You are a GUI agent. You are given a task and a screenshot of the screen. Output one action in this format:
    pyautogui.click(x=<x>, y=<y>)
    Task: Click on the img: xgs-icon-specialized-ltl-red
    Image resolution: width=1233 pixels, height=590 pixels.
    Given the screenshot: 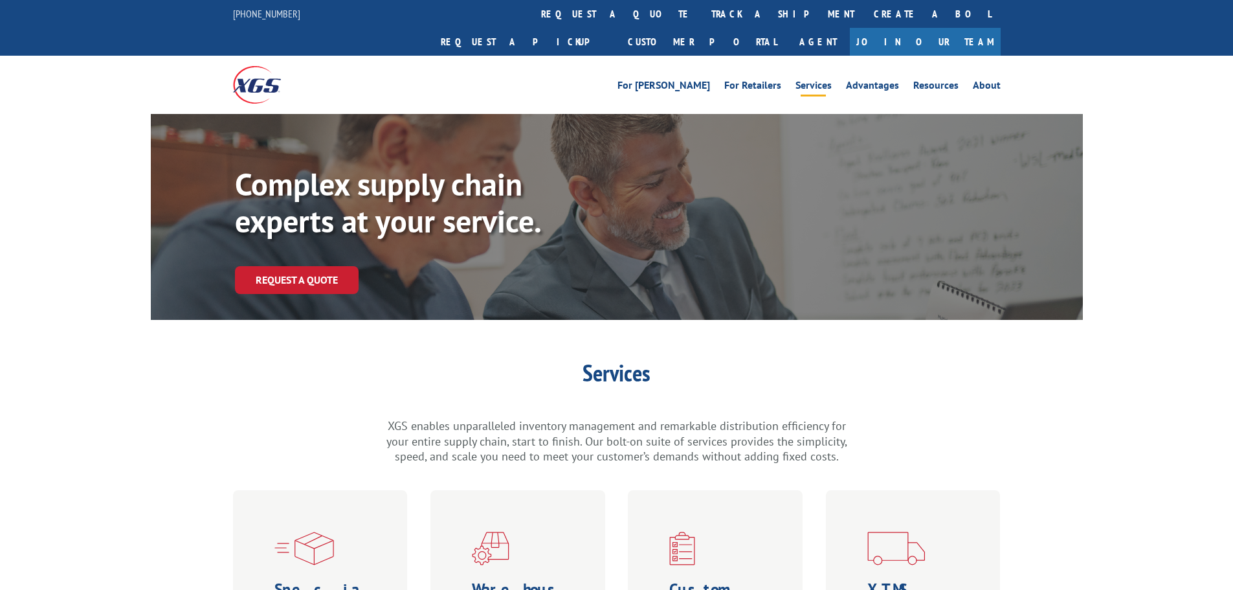 What is the action you would take?
    pyautogui.click(x=304, y=548)
    